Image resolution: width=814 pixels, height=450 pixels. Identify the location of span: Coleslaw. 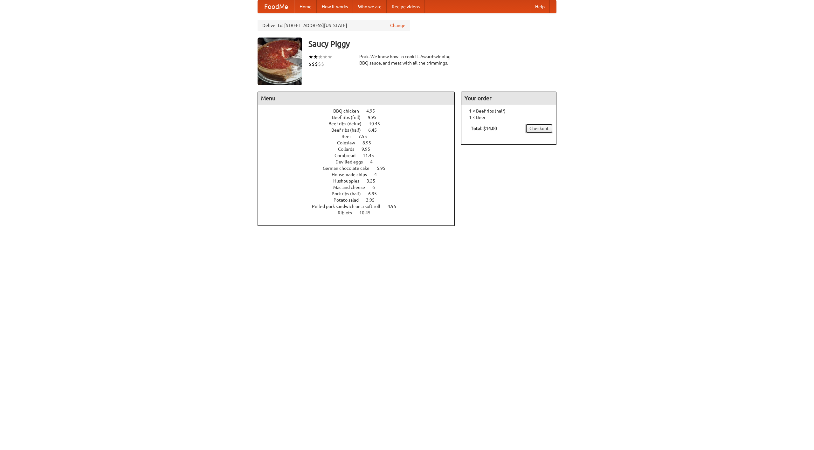
(349, 143).